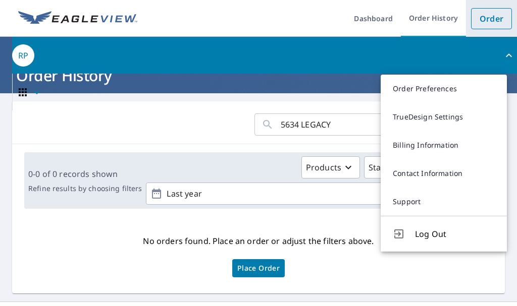 This screenshot has width=517, height=306. What do you see at coordinates (444, 145) in the screenshot?
I see `a: Billing Information` at bounding box center [444, 145].